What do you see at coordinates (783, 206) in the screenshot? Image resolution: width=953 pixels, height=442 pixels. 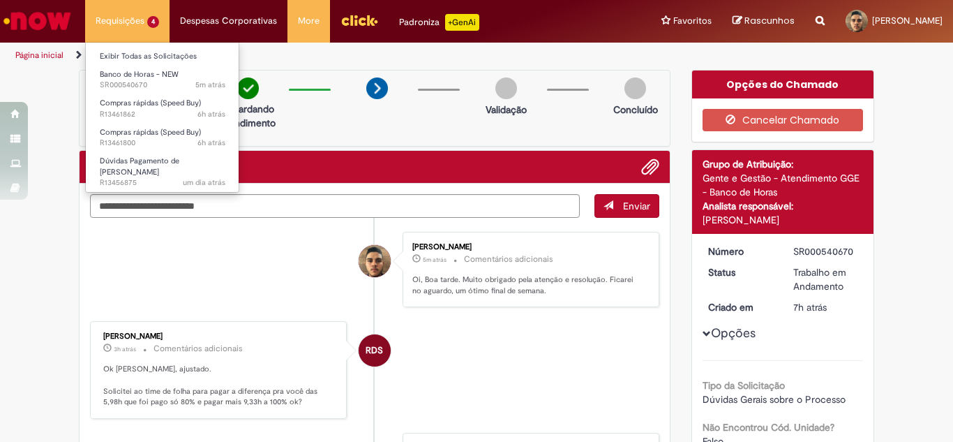 I see `div: Analista responsável:` at bounding box center [783, 206].